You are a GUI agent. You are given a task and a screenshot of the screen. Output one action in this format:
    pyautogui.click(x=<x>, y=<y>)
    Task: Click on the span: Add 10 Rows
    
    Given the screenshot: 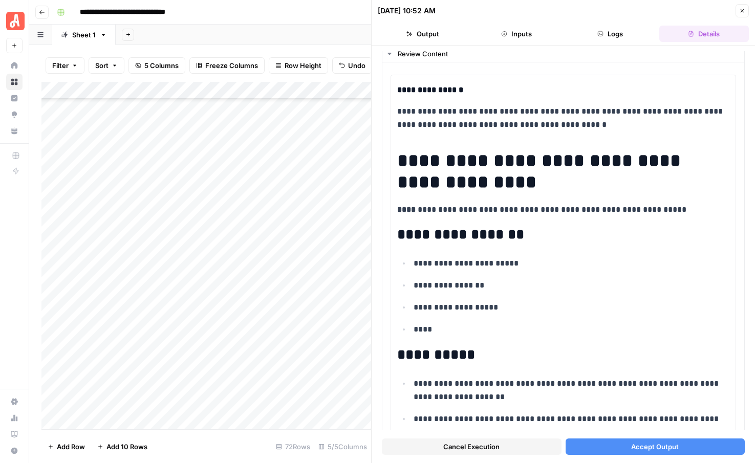 What is the action you would take?
    pyautogui.click(x=127, y=447)
    